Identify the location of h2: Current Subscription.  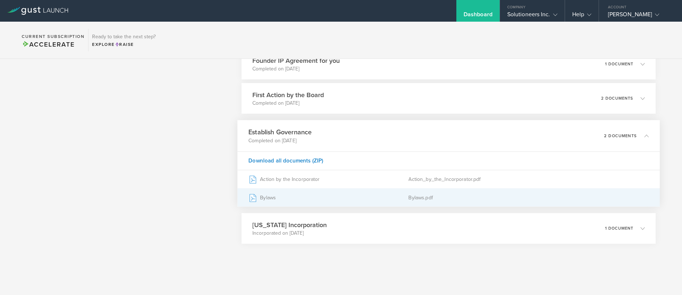
(53, 36).